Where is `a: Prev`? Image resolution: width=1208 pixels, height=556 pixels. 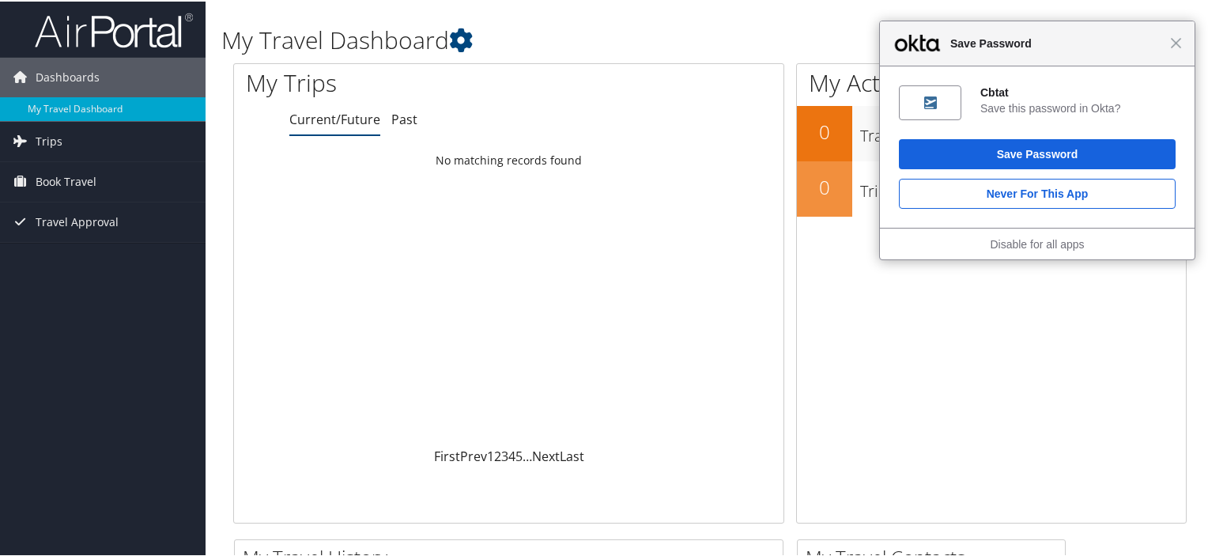 a: Prev is located at coordinates (473, 454).